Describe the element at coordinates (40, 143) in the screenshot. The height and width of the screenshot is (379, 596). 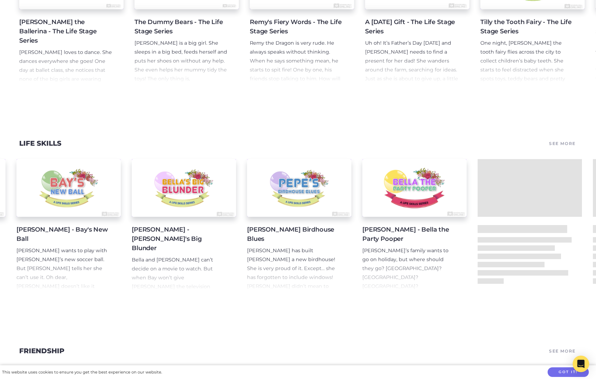
I see `a: Life Skills` at that location.